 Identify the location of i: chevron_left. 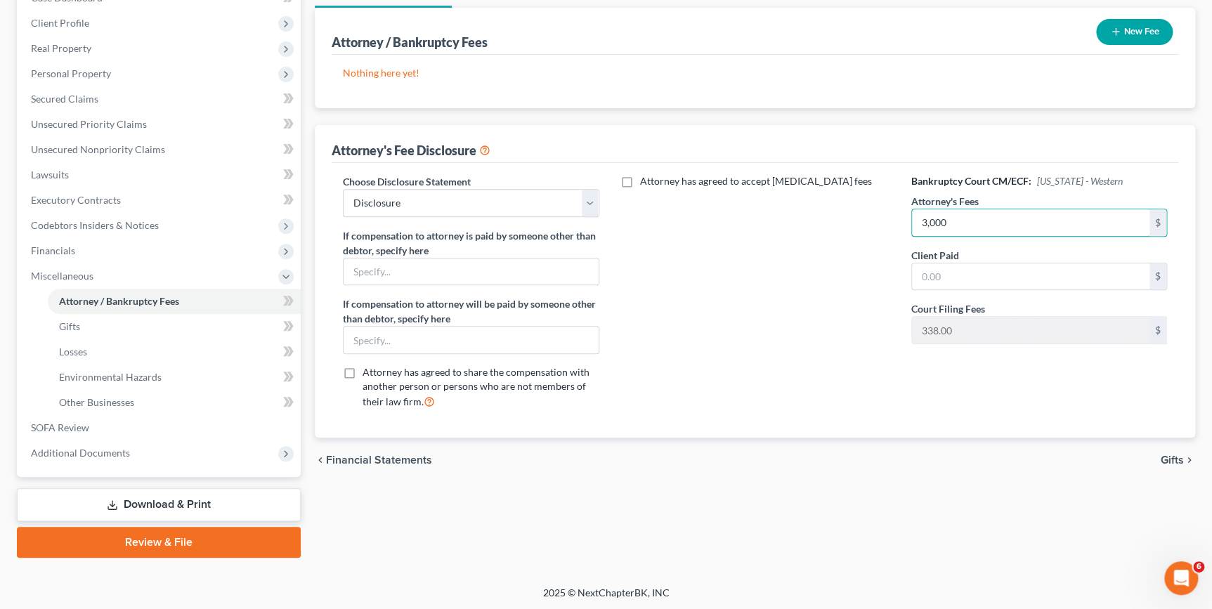
(320, 460).